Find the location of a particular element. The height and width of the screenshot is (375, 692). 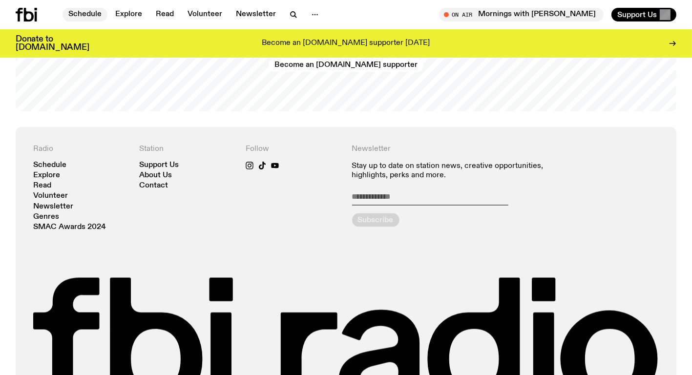

button: Subscribe is located at coordinates (375, 220).